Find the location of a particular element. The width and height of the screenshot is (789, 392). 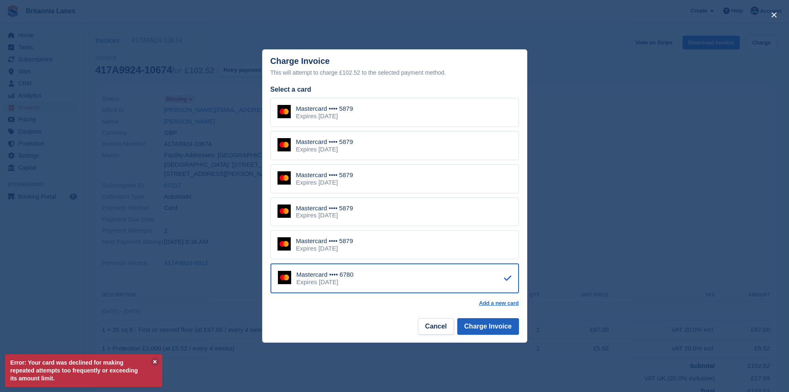

div: This will attempt to charge £102.52 to the selected payment method. is located at coordinates (395, 73).